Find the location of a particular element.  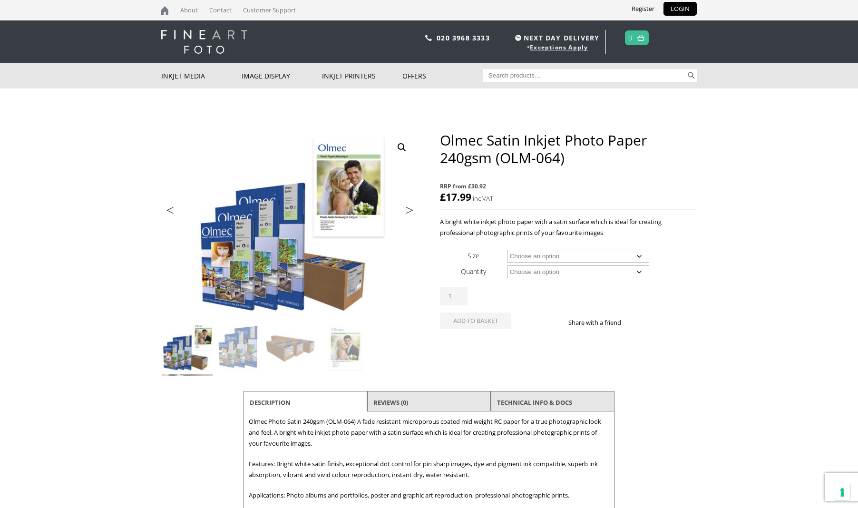

h1: Olmec Satin Inkjet Photo Paper 240gsm (OLM-064) is located at coordinates (568, 149).